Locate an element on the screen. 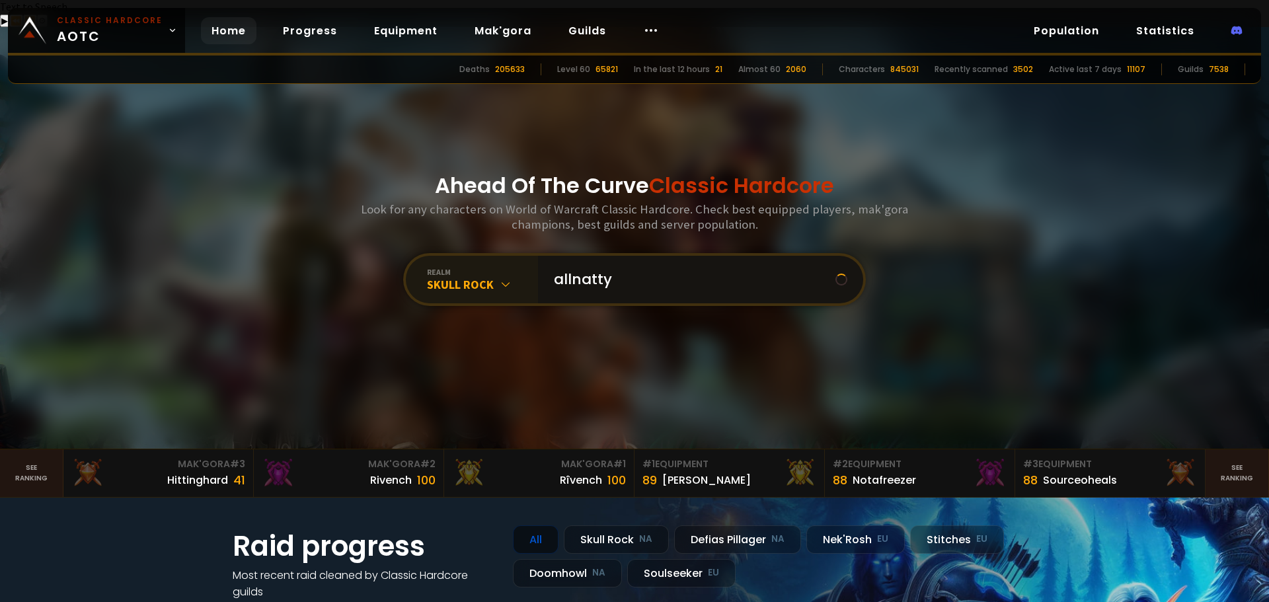  div: Recently scanned is located at coordinates (971, 69).